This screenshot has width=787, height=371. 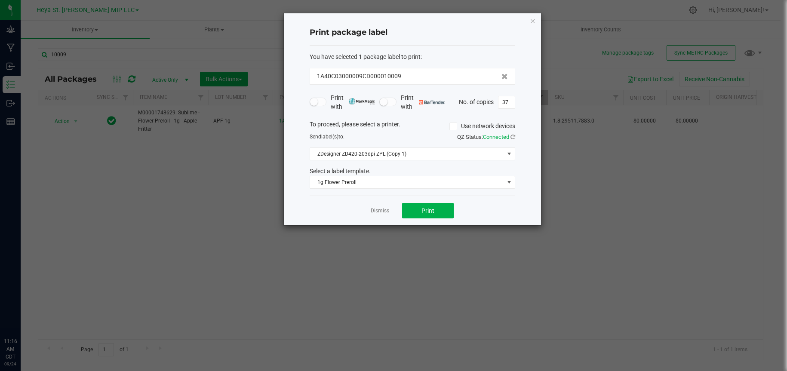 What do you see at coordinates (476, 101) in the screenshot?
I see `span: No. of copies` at bounding box center [476, 101].